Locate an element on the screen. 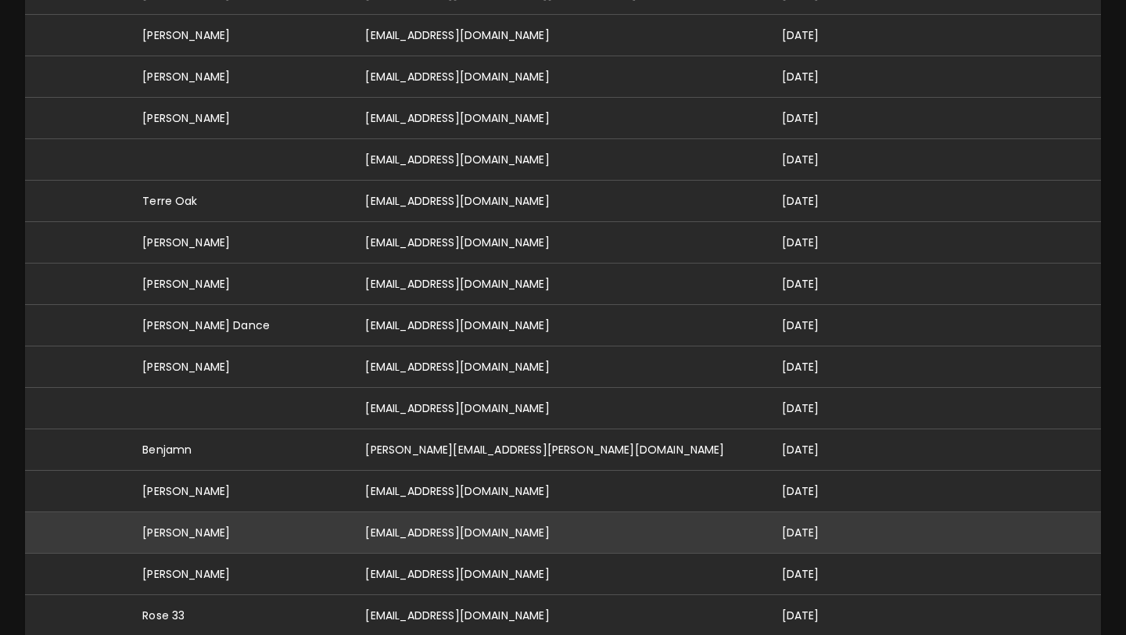 Image resolution: width=1126 pixels, height=635 pixels. td: Benjamn is located at coordinates (241, 450).